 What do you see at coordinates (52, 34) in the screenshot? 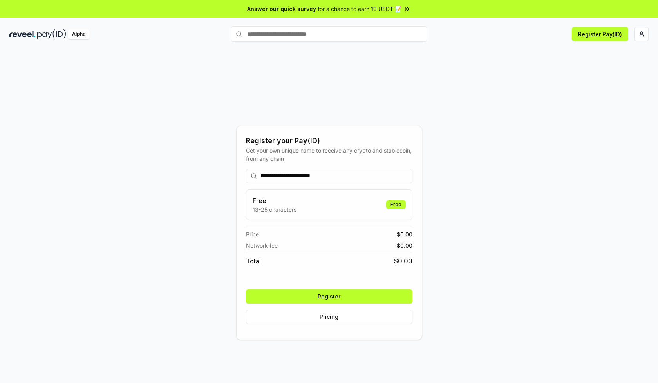
I see `img: pay_id` at bounding box center [52, 34].